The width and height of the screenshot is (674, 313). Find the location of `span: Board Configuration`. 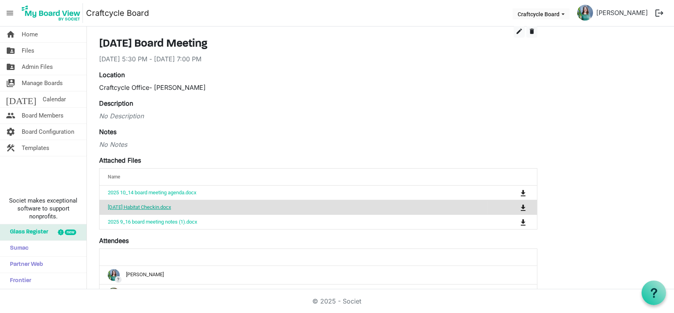

span: Board Configuration is located at coordinates (48, 132).